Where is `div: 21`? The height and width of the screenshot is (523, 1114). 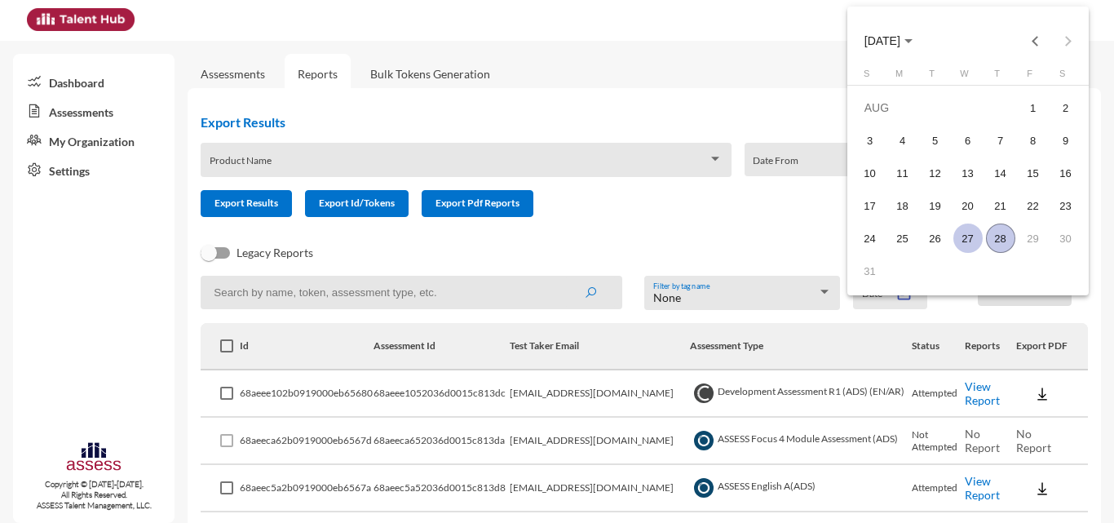
div: 21 is located at coordinates (1000, 205).